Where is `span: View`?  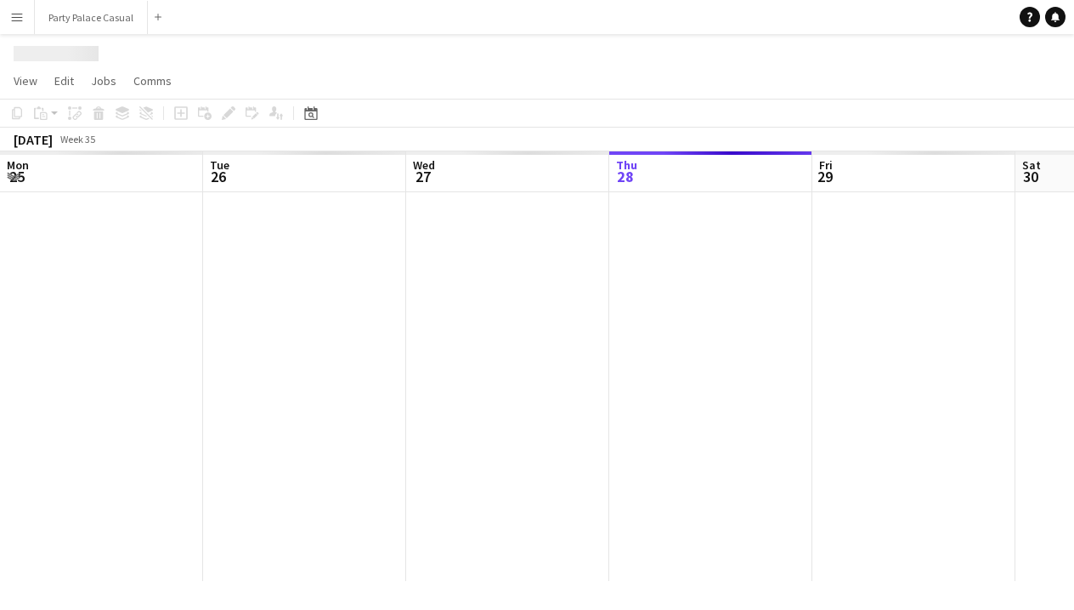
span: View is located at coordinates (26, 81).